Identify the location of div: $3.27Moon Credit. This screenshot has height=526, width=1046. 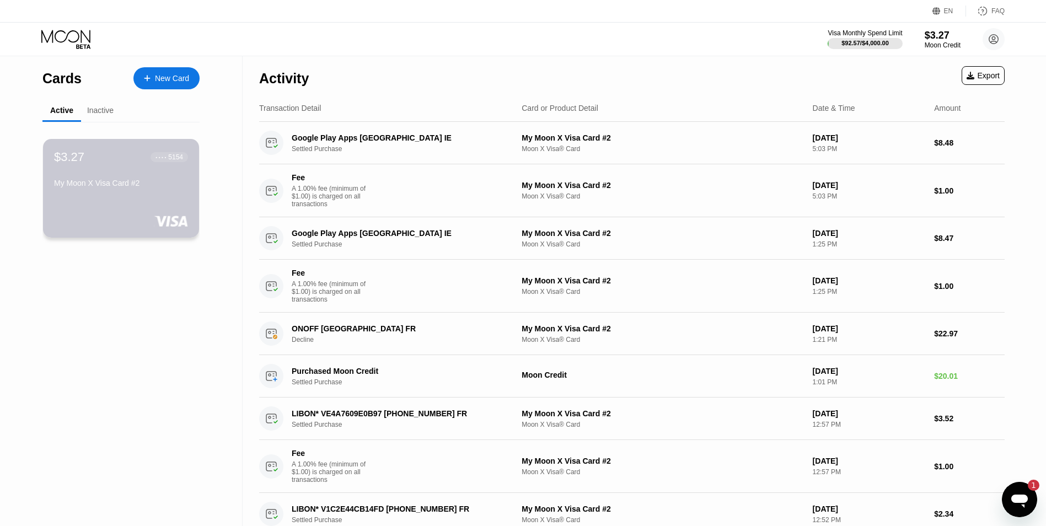
(942, 39).